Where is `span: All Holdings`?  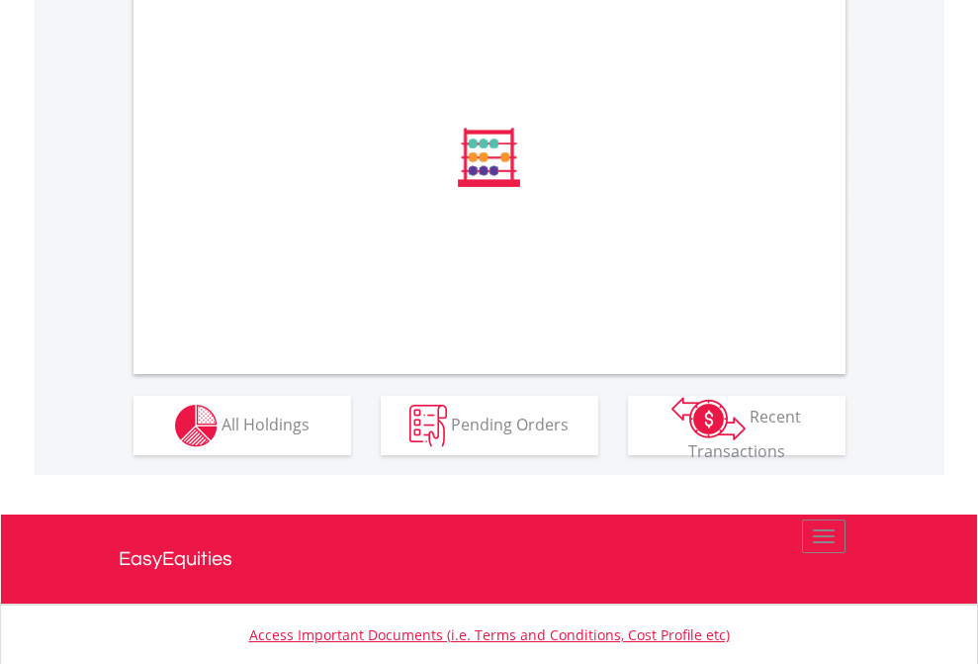
span: All Holdings is located at coordinates (265, 423).